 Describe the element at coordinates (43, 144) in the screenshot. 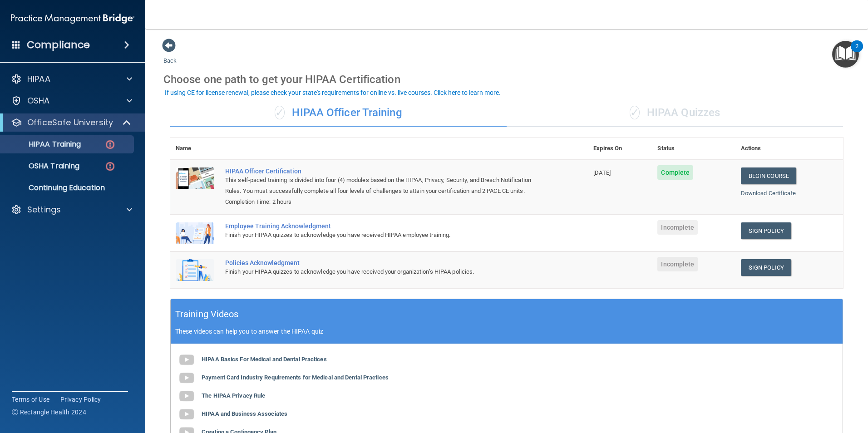

I see `p: HIPAA Training` at that location.